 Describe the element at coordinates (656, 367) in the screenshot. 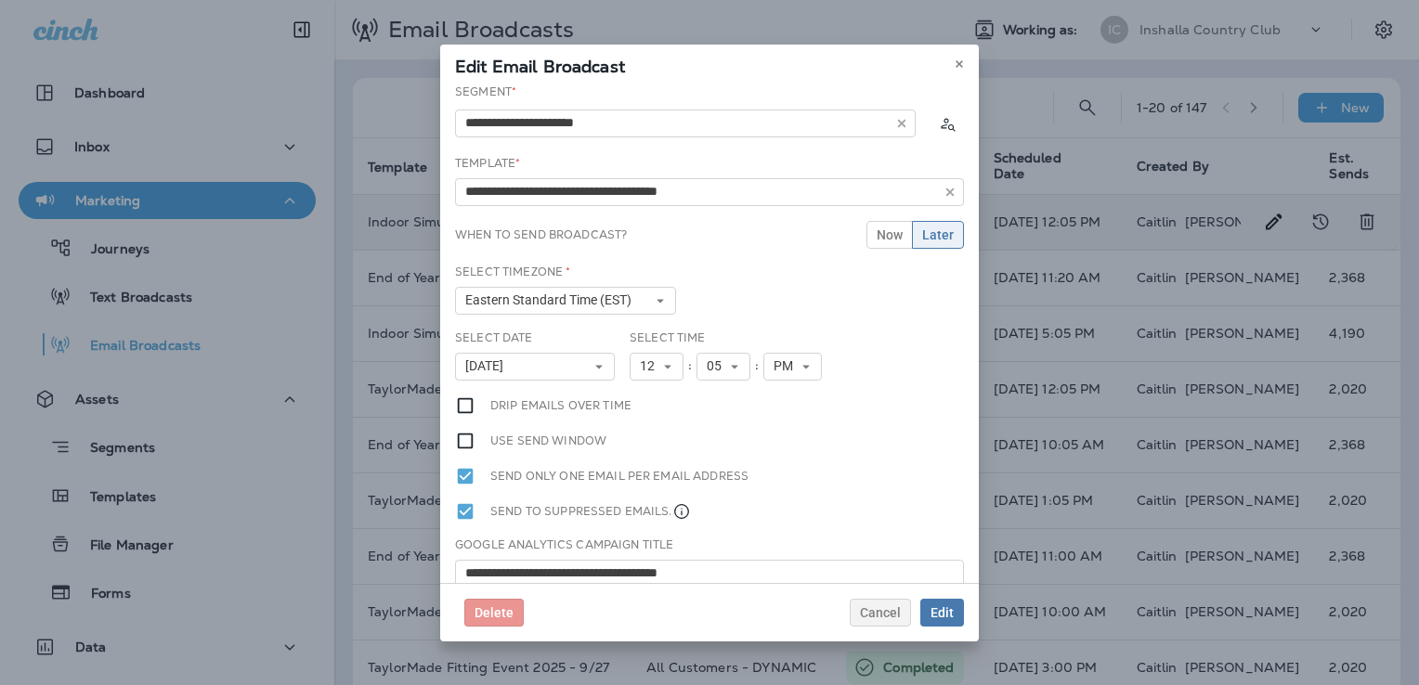

I see `button: 12` at that location.